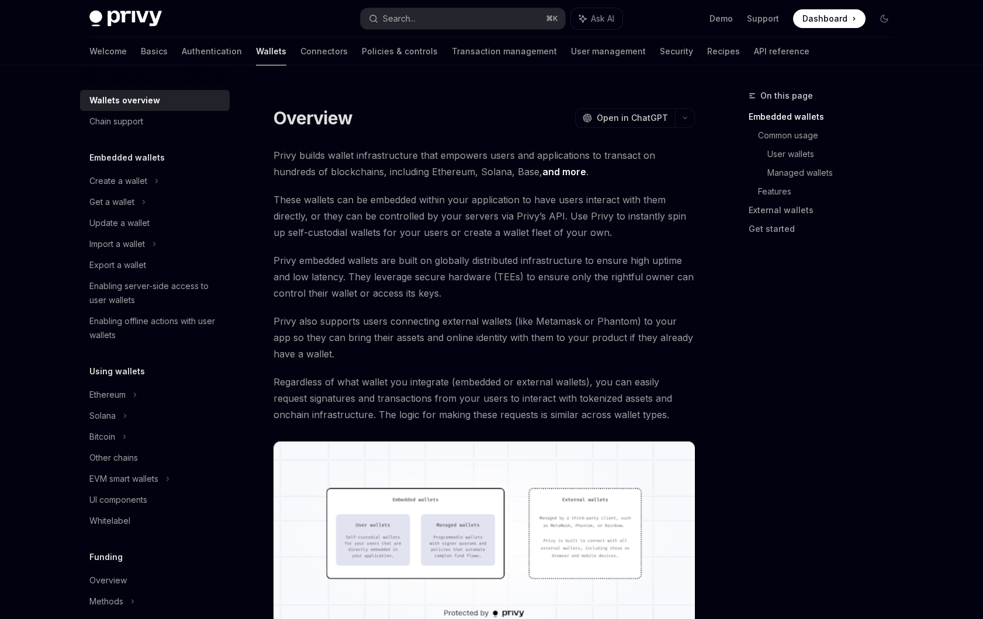 This screenshot has height=619, width=983. What do you see at coordinates (108, 395) in the screenshot?
I see `div: Ethereum` at bounding box center [108, 395].